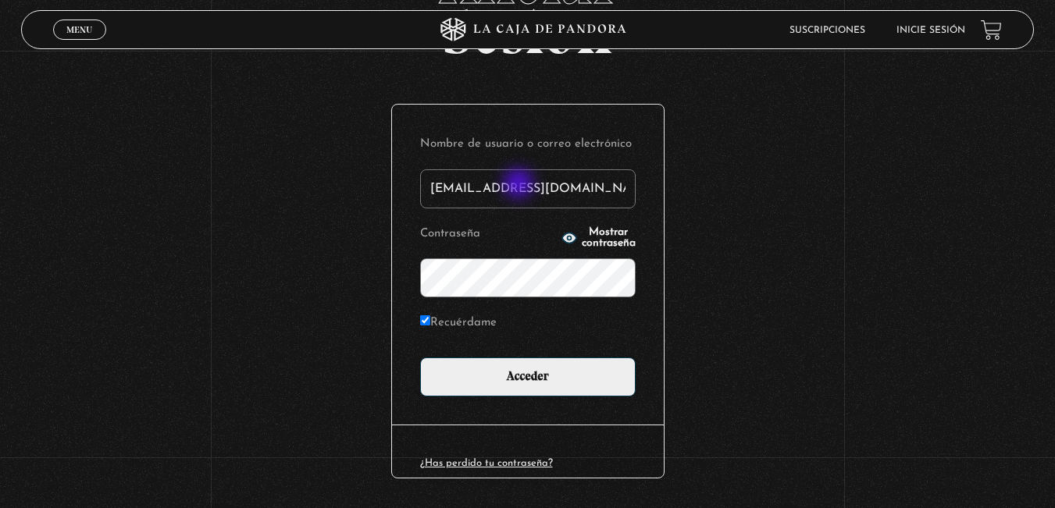 This screenshot has width=1055, height=508. What do you see at coordinates (608, 238) in the screenshot?
I see `span: Mostrar contraseña` at bounding box center [608, 238].